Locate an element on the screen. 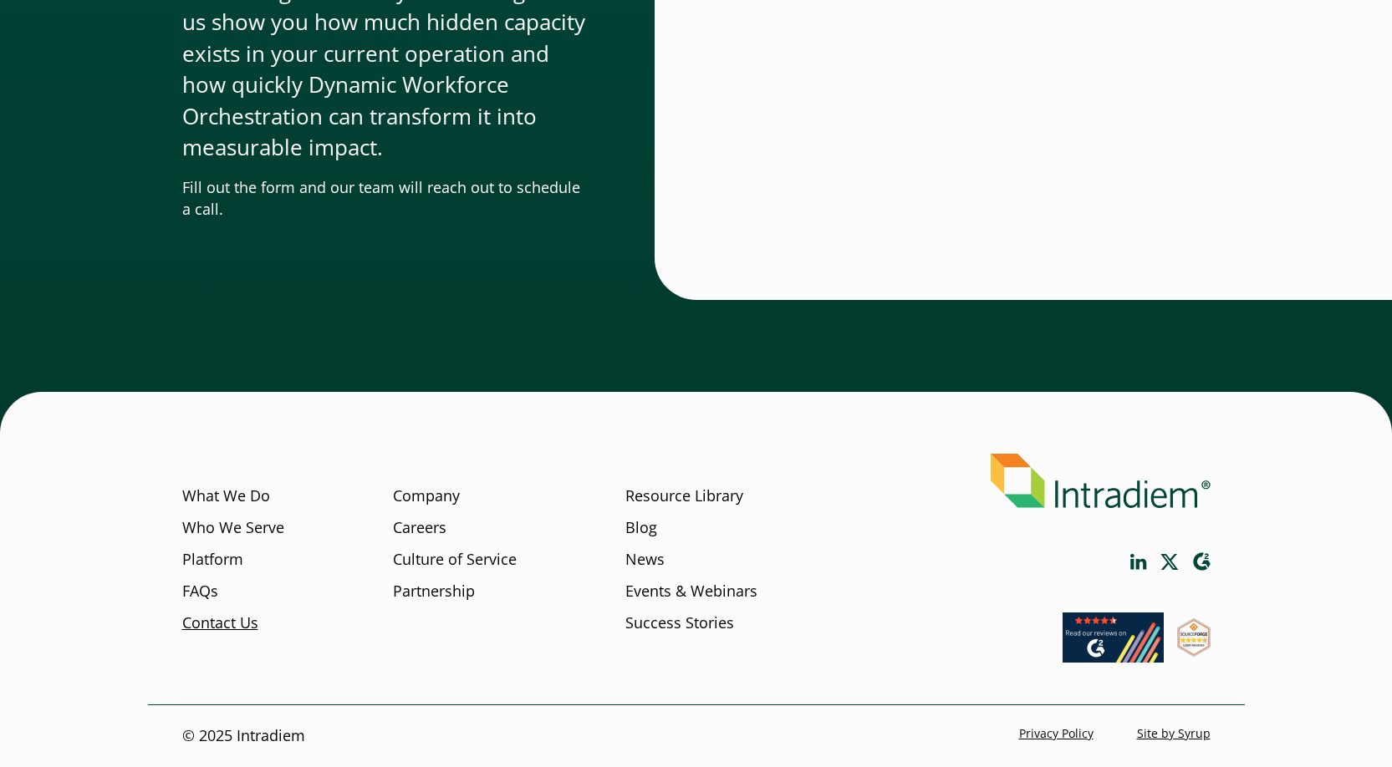 Image resolution: width=1392 pixels, height=767 pixels. a: FAQs is located at coordinates (200, 592).